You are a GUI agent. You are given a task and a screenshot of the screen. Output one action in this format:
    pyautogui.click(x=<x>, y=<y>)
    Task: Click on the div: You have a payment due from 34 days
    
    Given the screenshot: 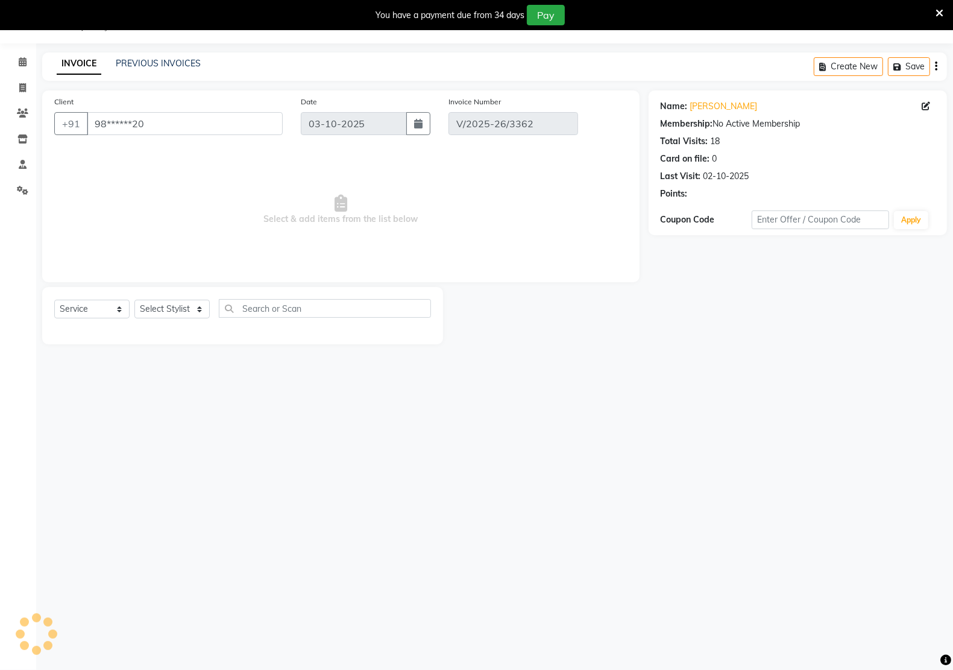 What is the action you would take?
    pyautogui.click(x=450, y=15)
    